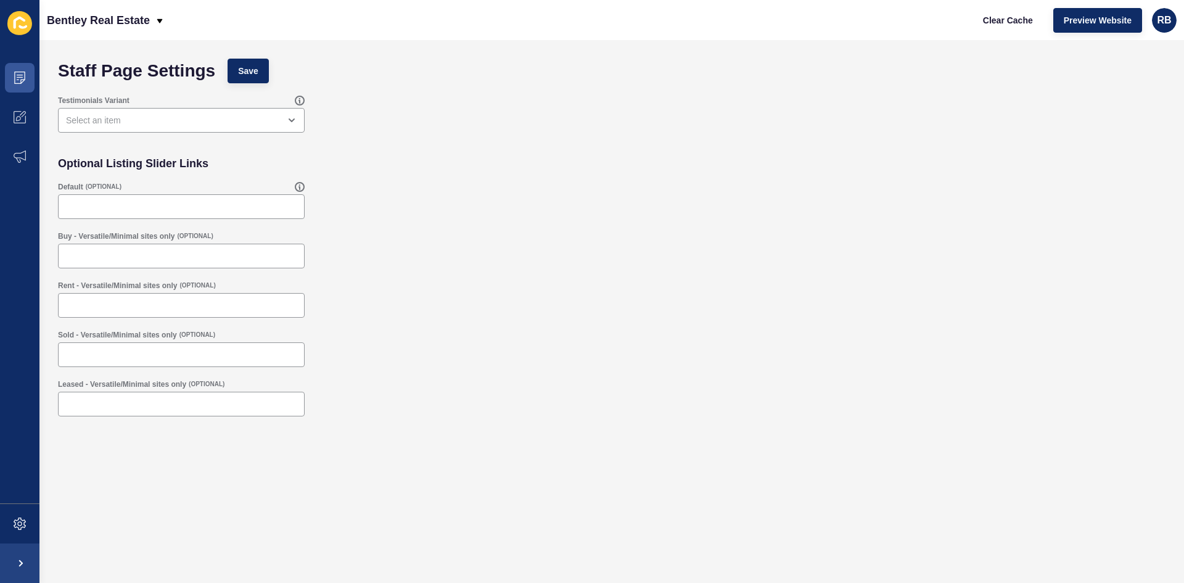 The width and height of the screenshot is (1184, 583). What do you see at coordinates (116, 236) in the screenshot?
I see `label: Buy - Versatile/Minimal sites only` at bounding box center [116, 236].